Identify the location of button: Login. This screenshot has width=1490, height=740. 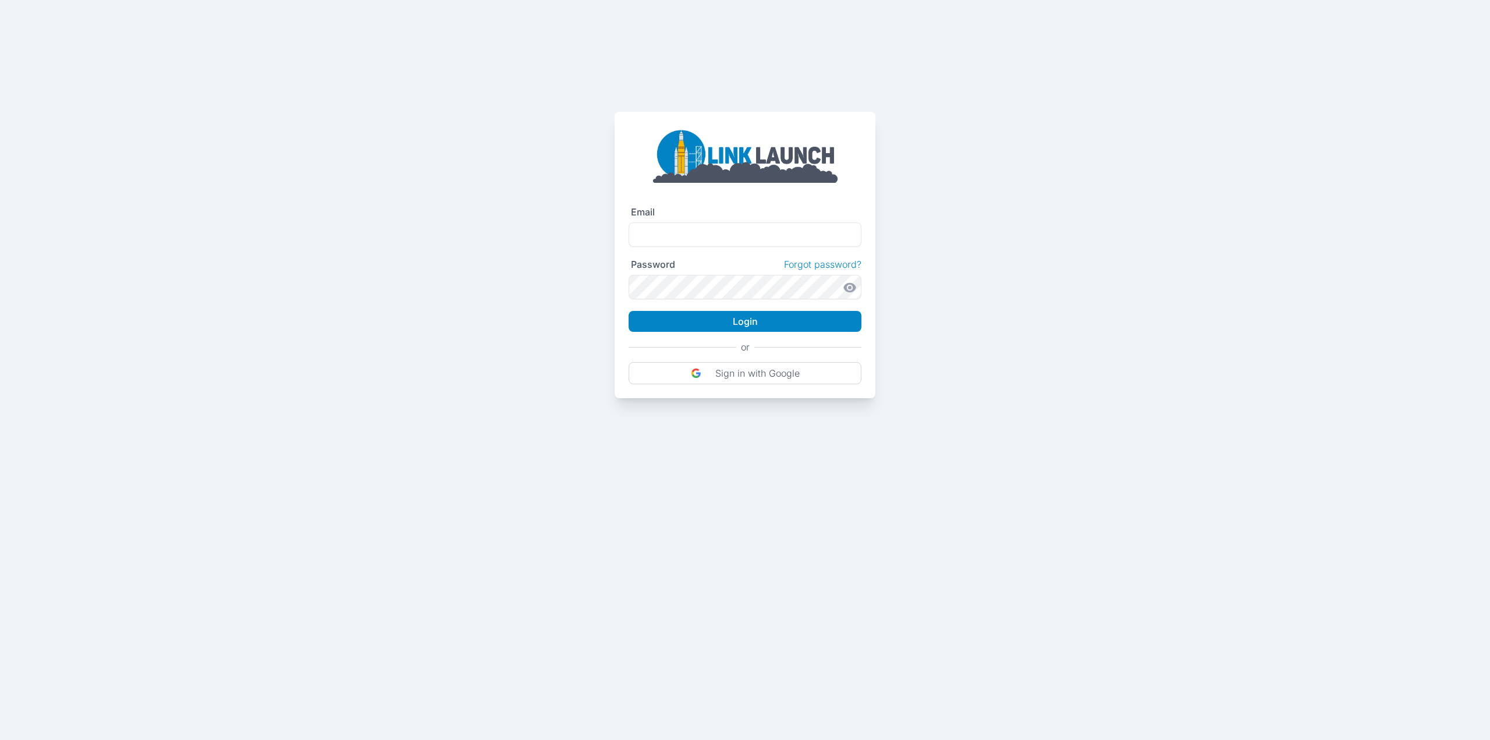
(745, 321).